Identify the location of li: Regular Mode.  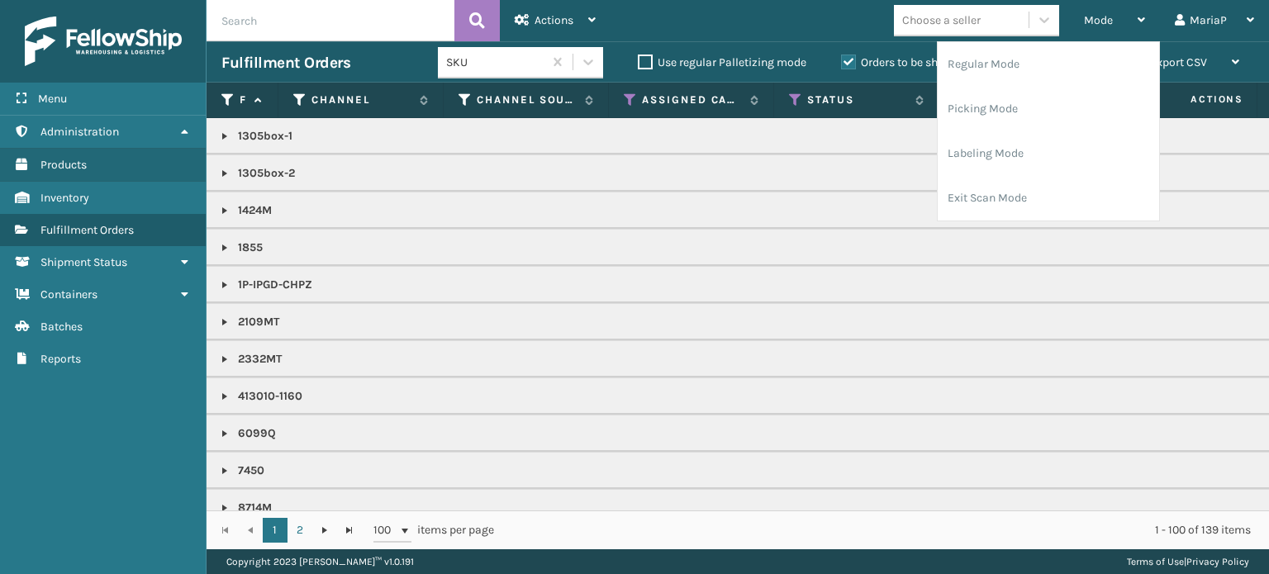
(1049, 64).